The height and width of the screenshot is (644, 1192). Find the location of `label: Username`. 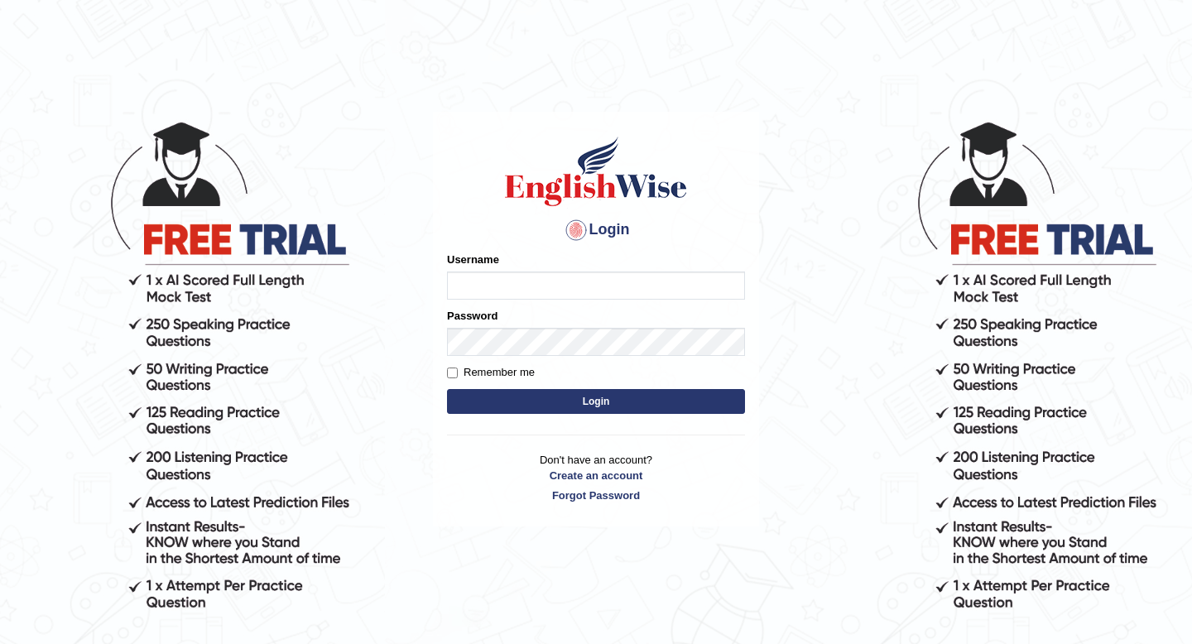

label: Username is located at coordinates (473, 259).